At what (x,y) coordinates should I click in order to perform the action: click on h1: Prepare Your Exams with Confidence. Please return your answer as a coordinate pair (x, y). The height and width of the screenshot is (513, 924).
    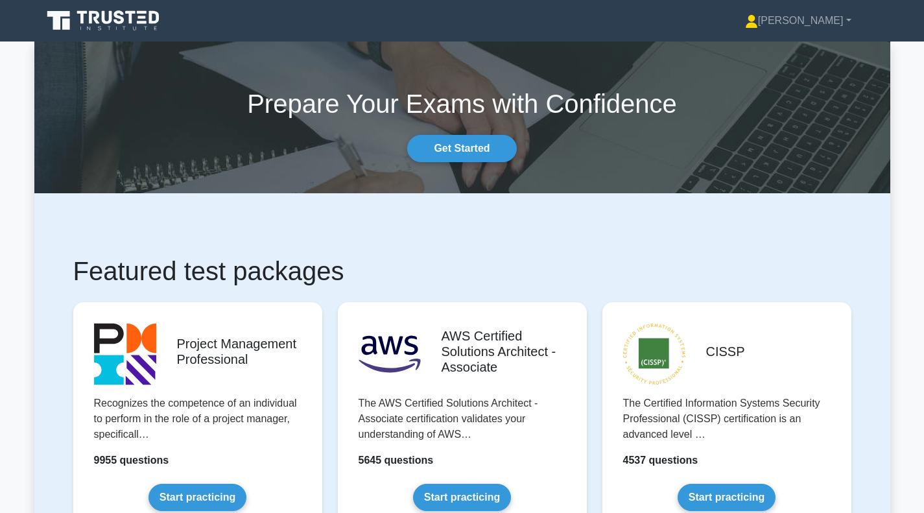
    Looking at the image, I should click on (462, 104).